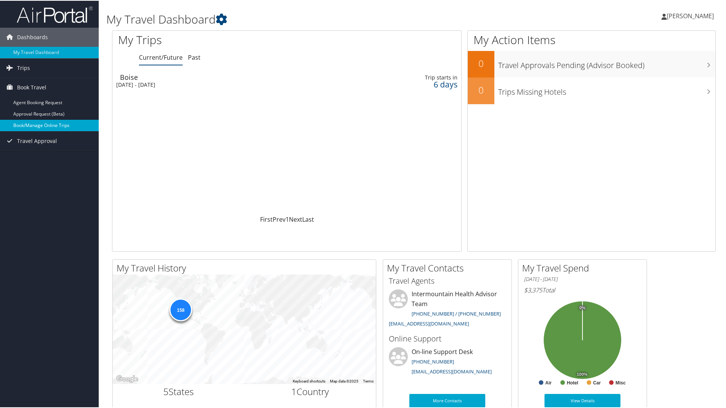 The width and height of the screenshot is (726, 408). Describe the element at coordinates (447, 362) in the screenshot. I see `li: On-line Support Desk` at that location.